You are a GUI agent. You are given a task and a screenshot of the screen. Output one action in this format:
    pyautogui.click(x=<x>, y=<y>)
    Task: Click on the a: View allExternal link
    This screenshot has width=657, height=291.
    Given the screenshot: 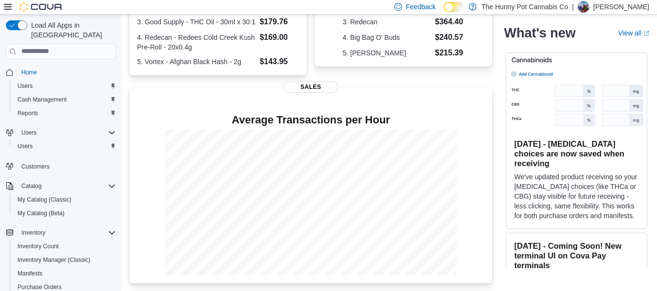 What is the action you would take?
    pyautogui.click(x=634, y=33)
    